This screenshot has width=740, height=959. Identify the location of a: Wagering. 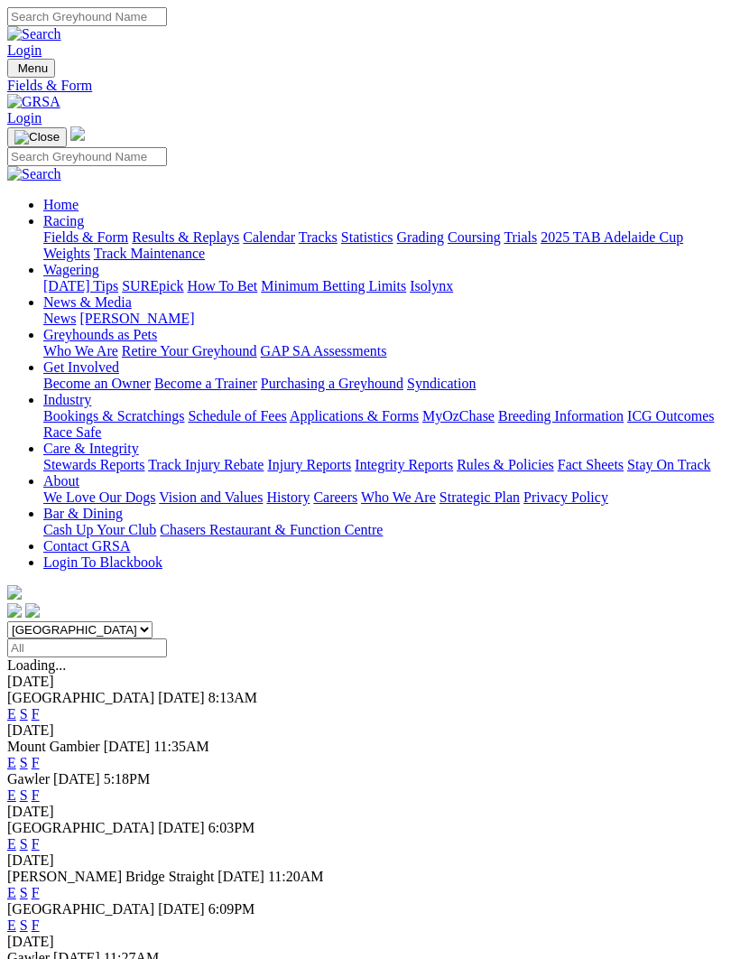
(71, 269).